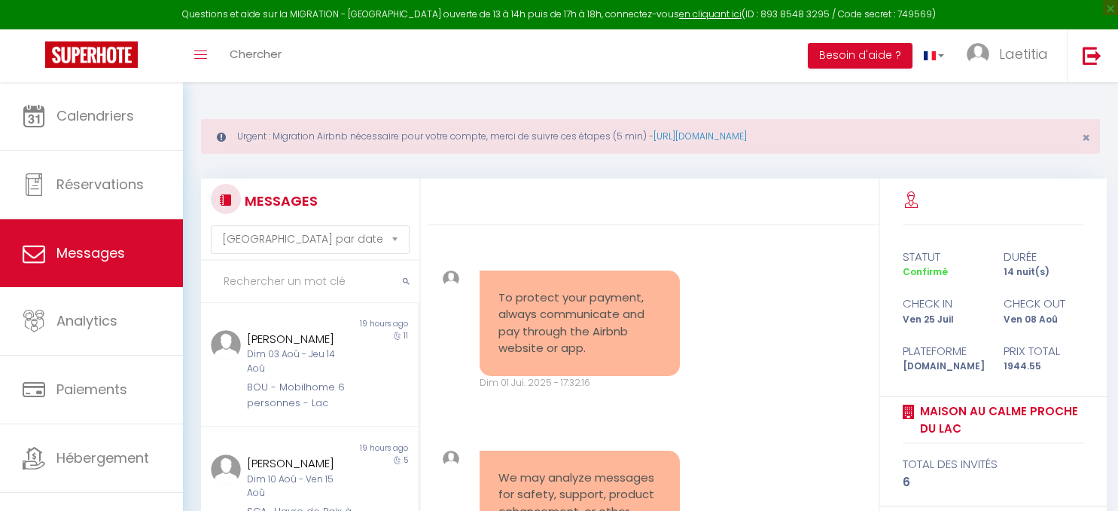 The width and height of the screenshot is (1118, 511). What do you see at coordinates (943, 319) in the screenshot?
I see `div: Ven 25 Juil` at bounding box center [943, 319].